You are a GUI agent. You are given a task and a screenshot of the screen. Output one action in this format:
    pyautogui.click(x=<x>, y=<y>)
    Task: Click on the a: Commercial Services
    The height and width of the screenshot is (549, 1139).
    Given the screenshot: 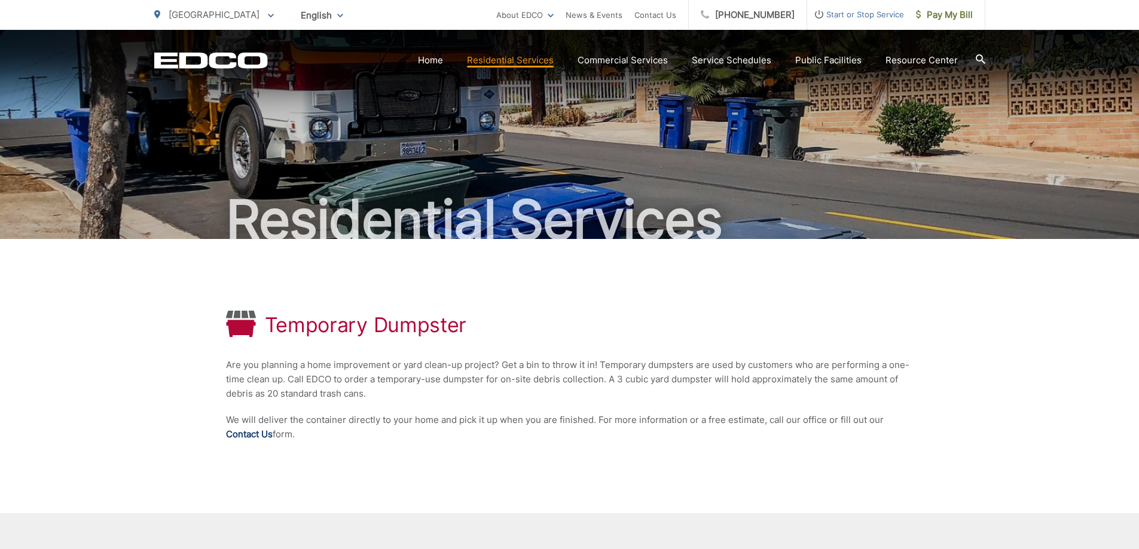 What is the action you would take?
    pyautogui.click(x=622, y=60)
    